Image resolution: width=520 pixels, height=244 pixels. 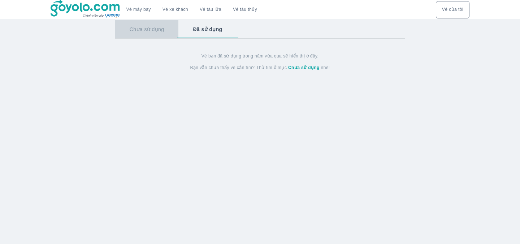 What do you see at coordinates (210, 10) in the screenshot?
I see `a: Vé tàu lửa` at bounding box center [210, 10].